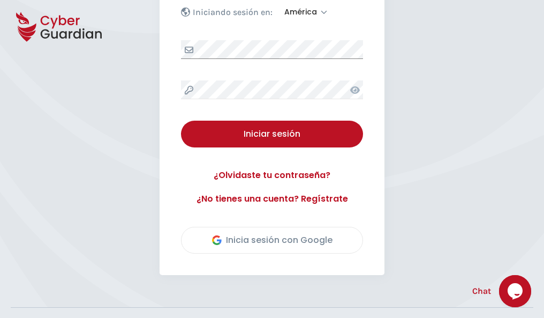 The width and height of the screenshot is (544, 318). What do you see at coordinates (272, 175) in the screenshot?
I see `a: ¿Olvidaste tu contraseña?` at bounding box center [272, 175].